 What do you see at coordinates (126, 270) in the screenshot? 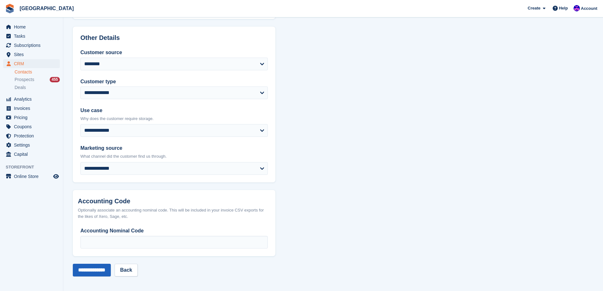
I see `a: Back` at bounding box center [126, 270].